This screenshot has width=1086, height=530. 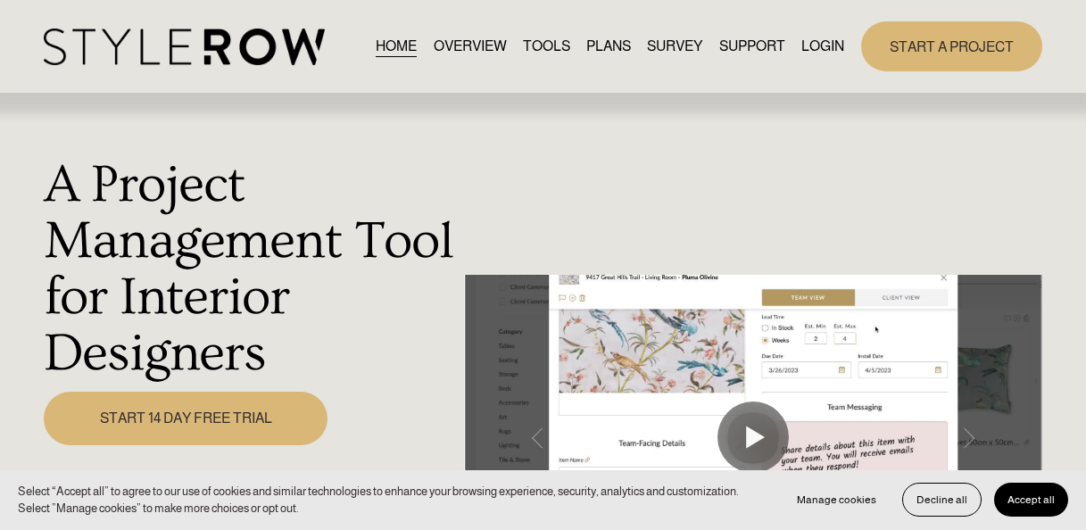 What do you see at coordinates (822, 45) in the screenshot?
I see `a: LOGIN` at bounding box center [822, 45].